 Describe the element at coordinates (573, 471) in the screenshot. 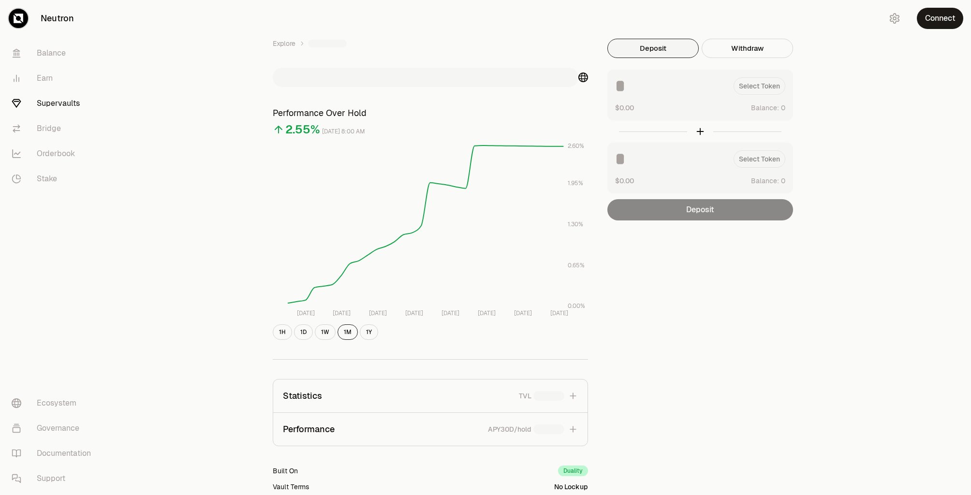

I see `div: Duality` at that location.